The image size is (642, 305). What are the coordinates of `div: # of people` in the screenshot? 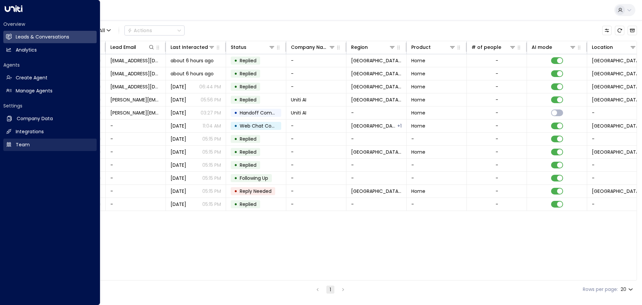 It's located at (486, 47).